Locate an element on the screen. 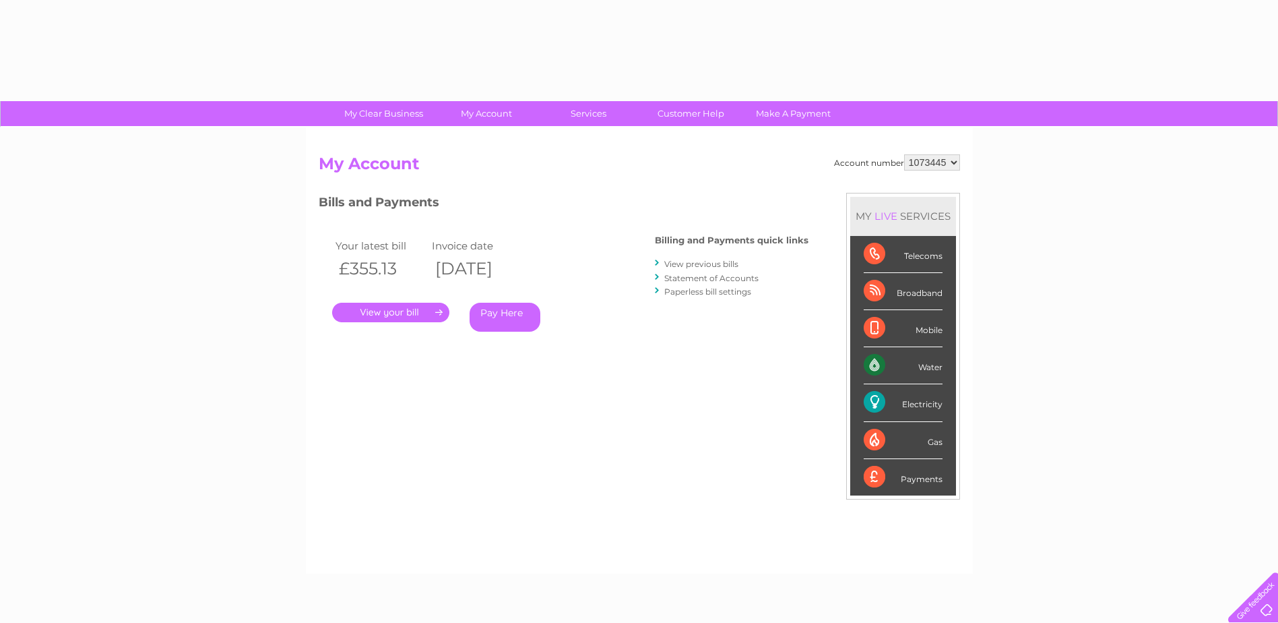  div: Broadband is located at coordinates (903, 291).